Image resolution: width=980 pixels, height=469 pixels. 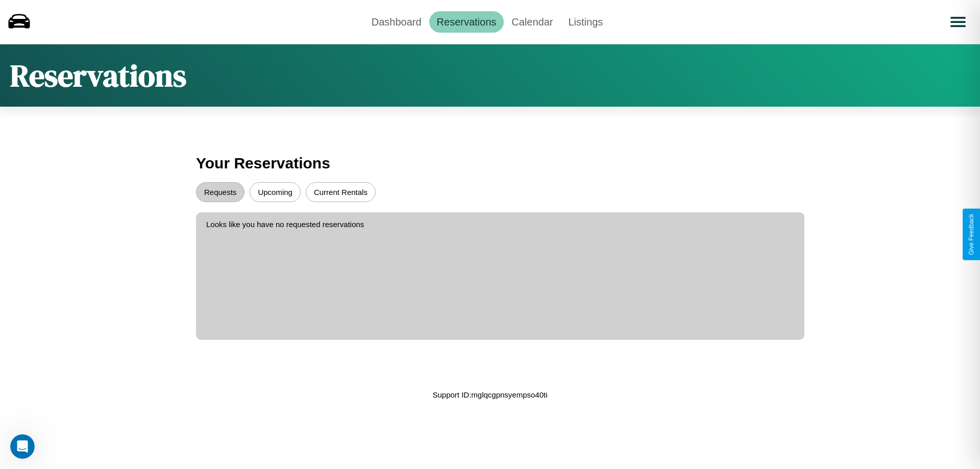 I want to click on div: Give Feedback, so click(x=972, y=234).